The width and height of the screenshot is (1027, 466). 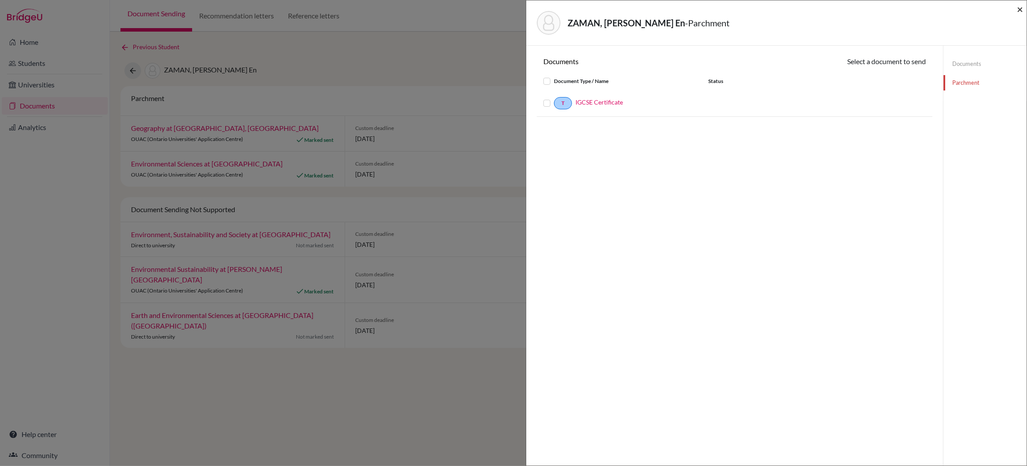 I want to click on a: IGCSE Certificate, so click(x=599, y=102).